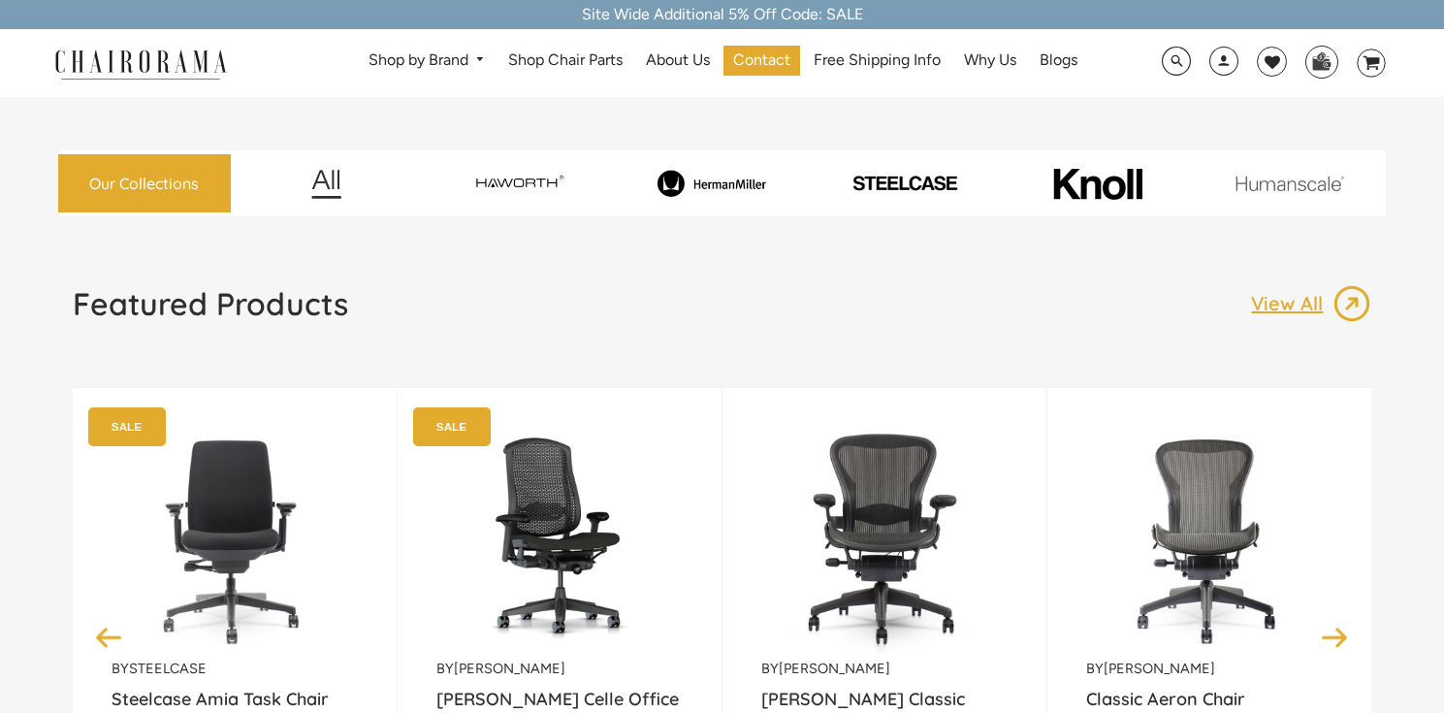 Image resolution: width=1444 pixels, height=713 pixels. I want to click on img: PHOTO-2024-07-09-00-53-10-removebg-preview.png, so click(905, 183).